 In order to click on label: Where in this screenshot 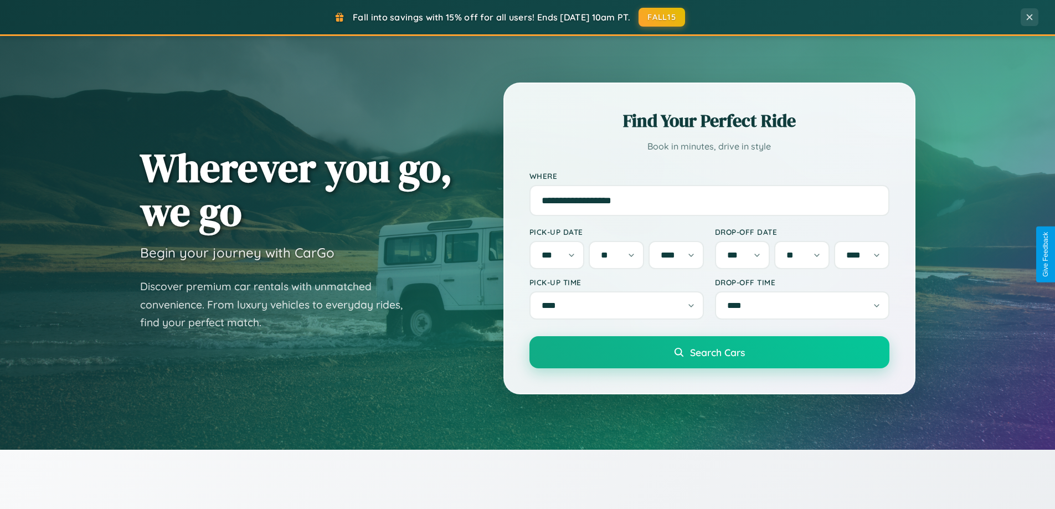, I will do `click(710, 176)`.